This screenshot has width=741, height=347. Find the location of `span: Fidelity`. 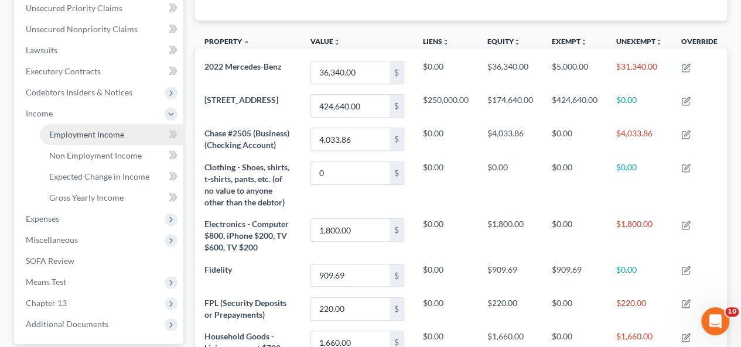

span: Fidelity is located at coordinates (218, 269).